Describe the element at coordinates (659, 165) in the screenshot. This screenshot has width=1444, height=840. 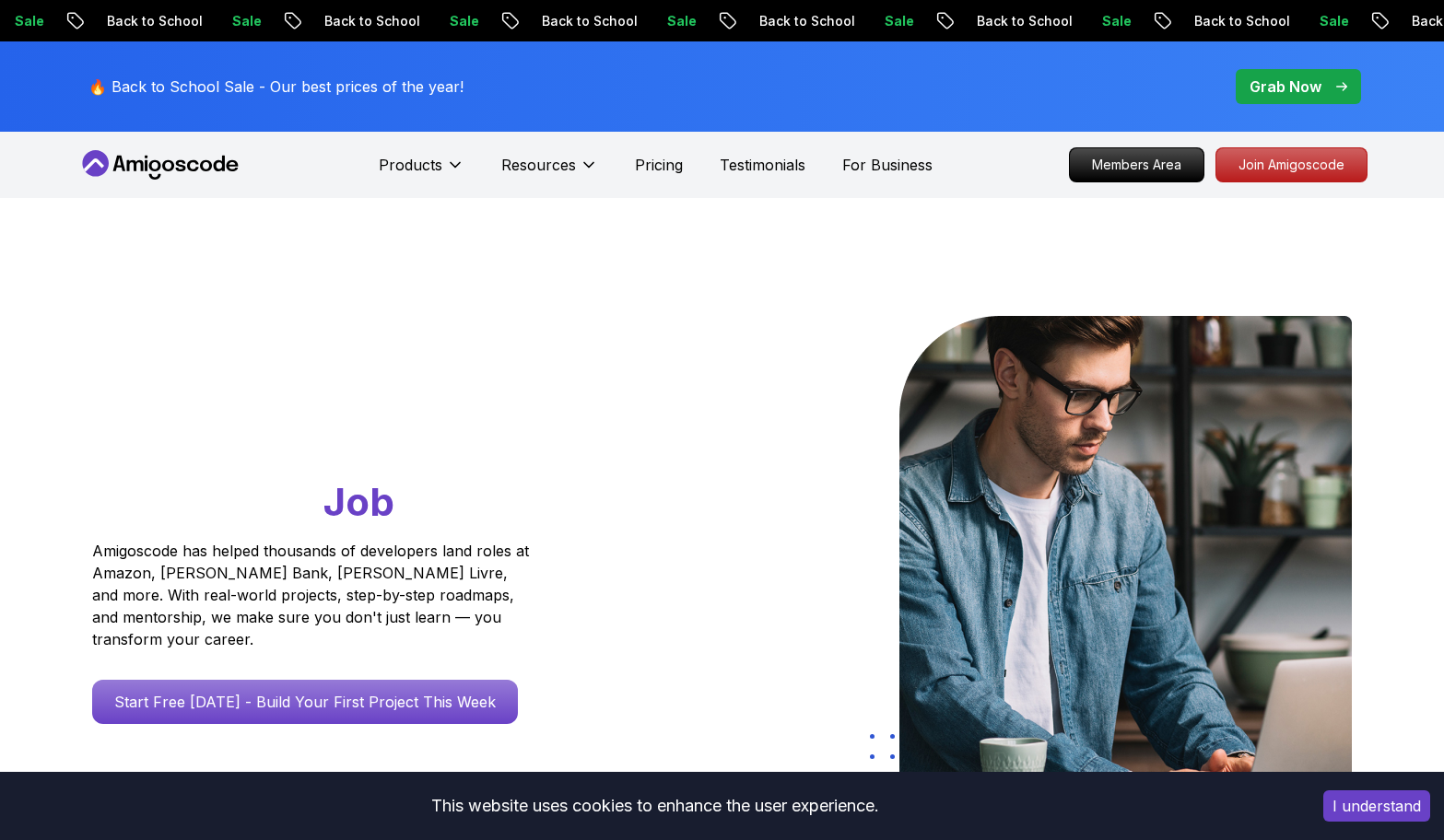
I see `a: Pricing` at that location.